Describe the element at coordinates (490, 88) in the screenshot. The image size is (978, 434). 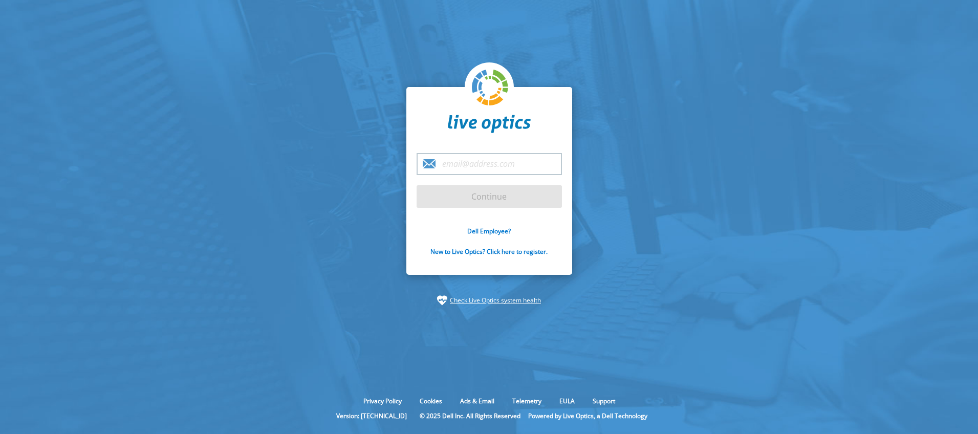
I see `img: liveoptics-logo.svg` at that location.